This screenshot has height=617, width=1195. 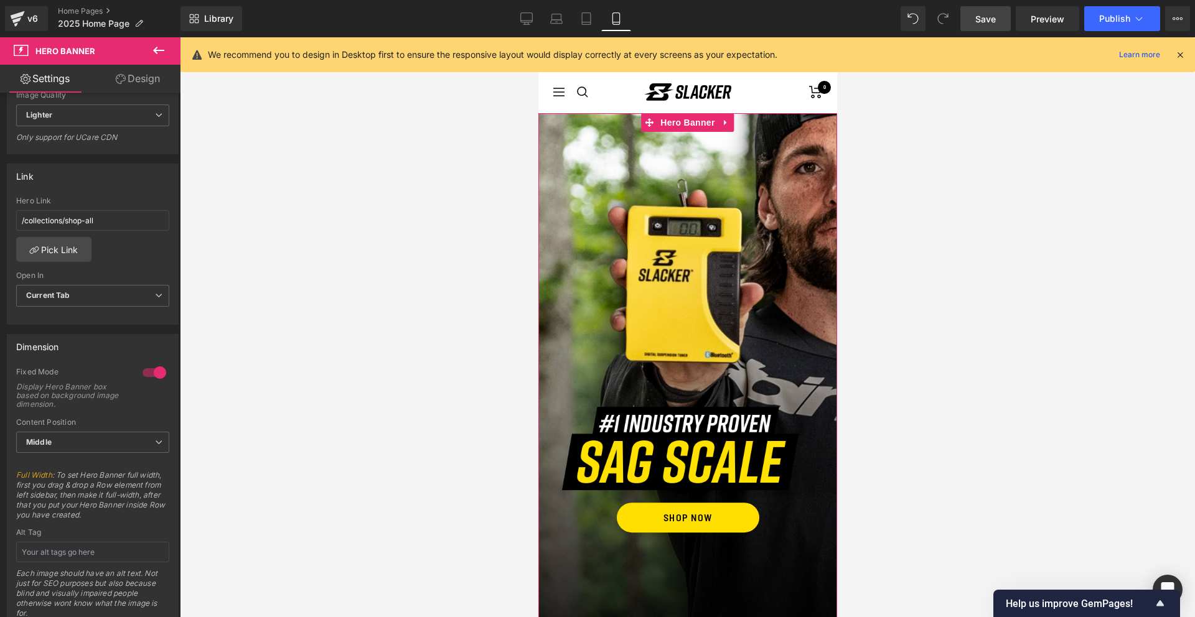 What do you see at coordinates (26, 19) in the screenshot?
I see `a: v6` at bounding box center [26, 19].